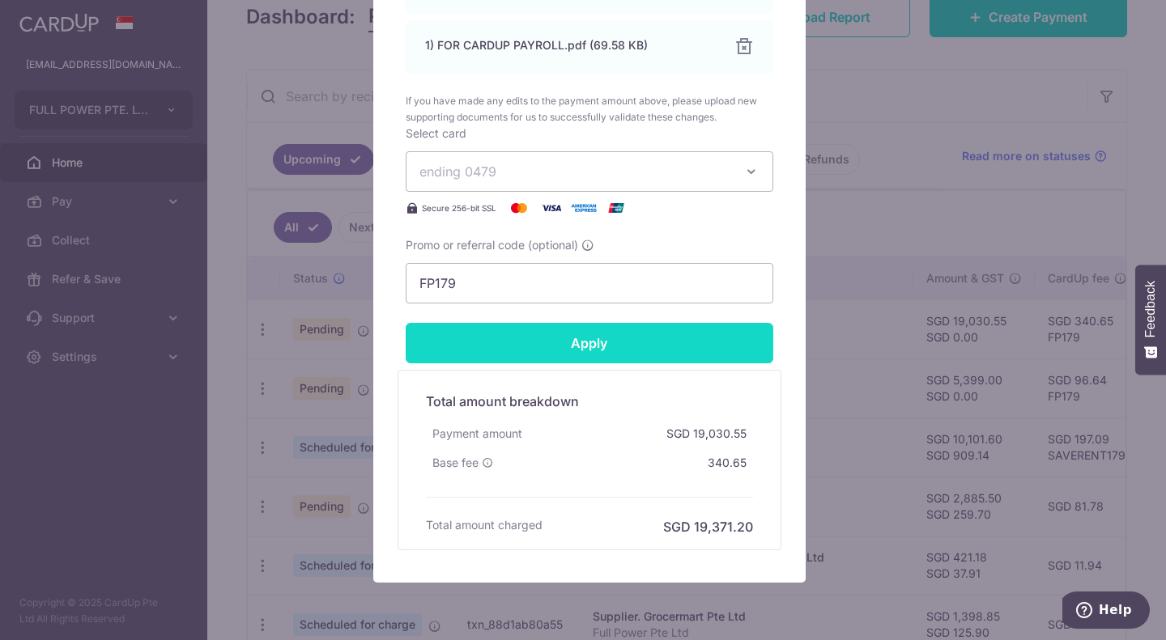  Describe the element at coordinates (584, 208) in the screenshot. I see `img: American Express` at that location.